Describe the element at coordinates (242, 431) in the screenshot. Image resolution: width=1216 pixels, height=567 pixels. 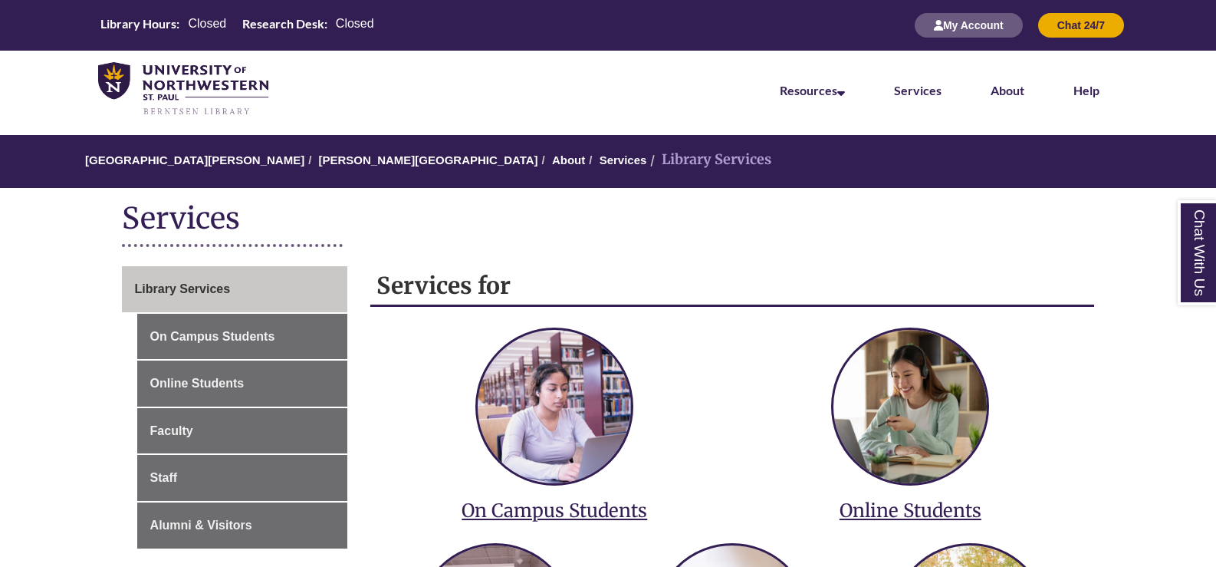
I see `a: Faculty` at that location.